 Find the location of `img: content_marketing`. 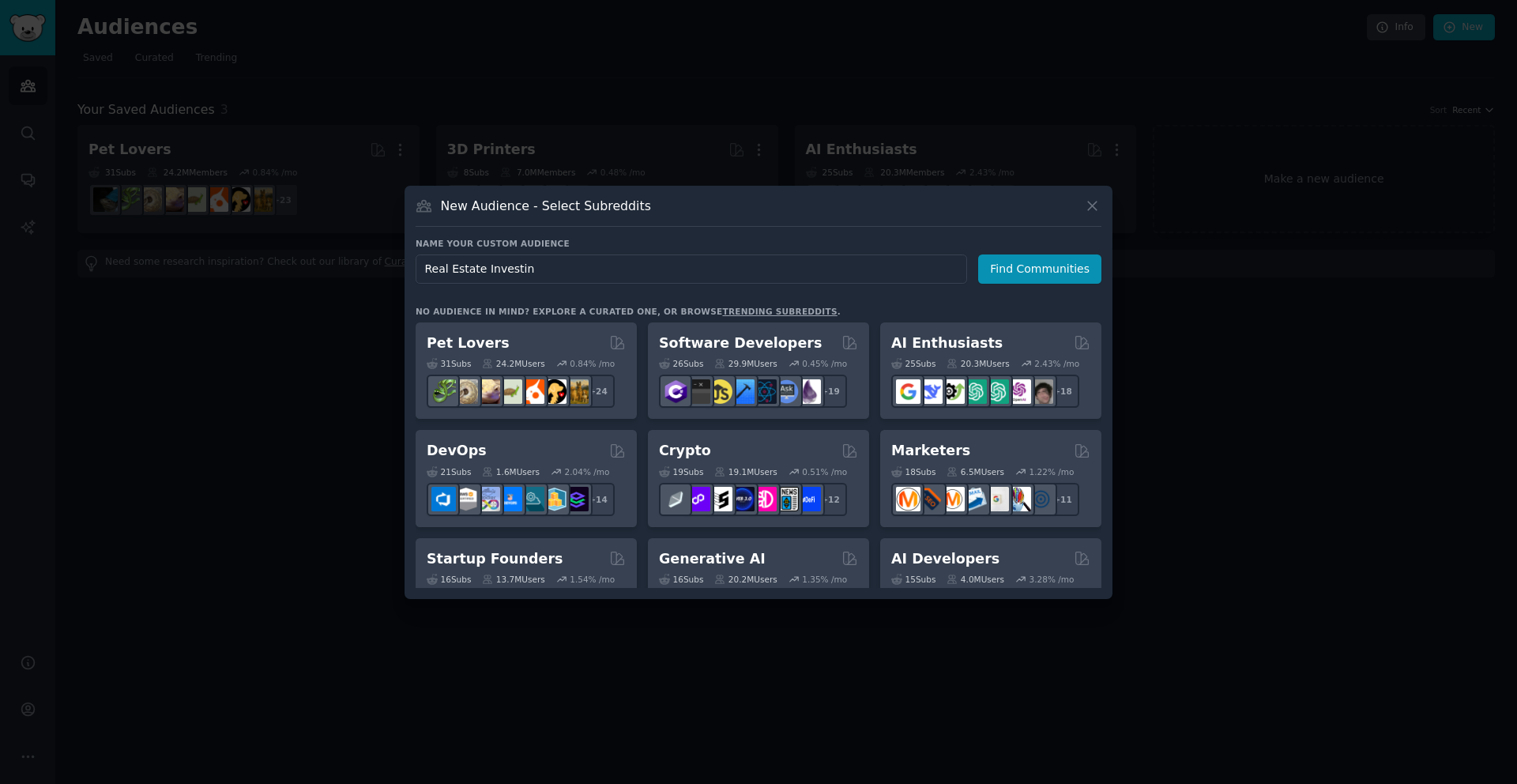

img: content_marketing is located at coordinates (908, 499).